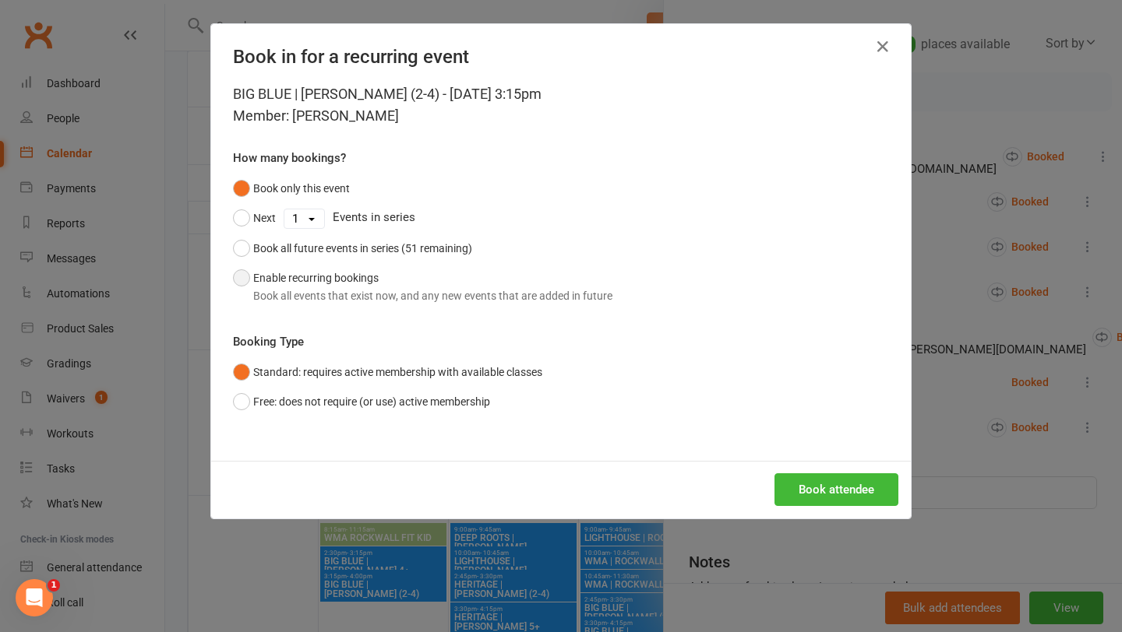 The height and width of the screenshot is (632, 1122). I want to click on div: Book all future events in series (51 remaining), so click(362, 248).